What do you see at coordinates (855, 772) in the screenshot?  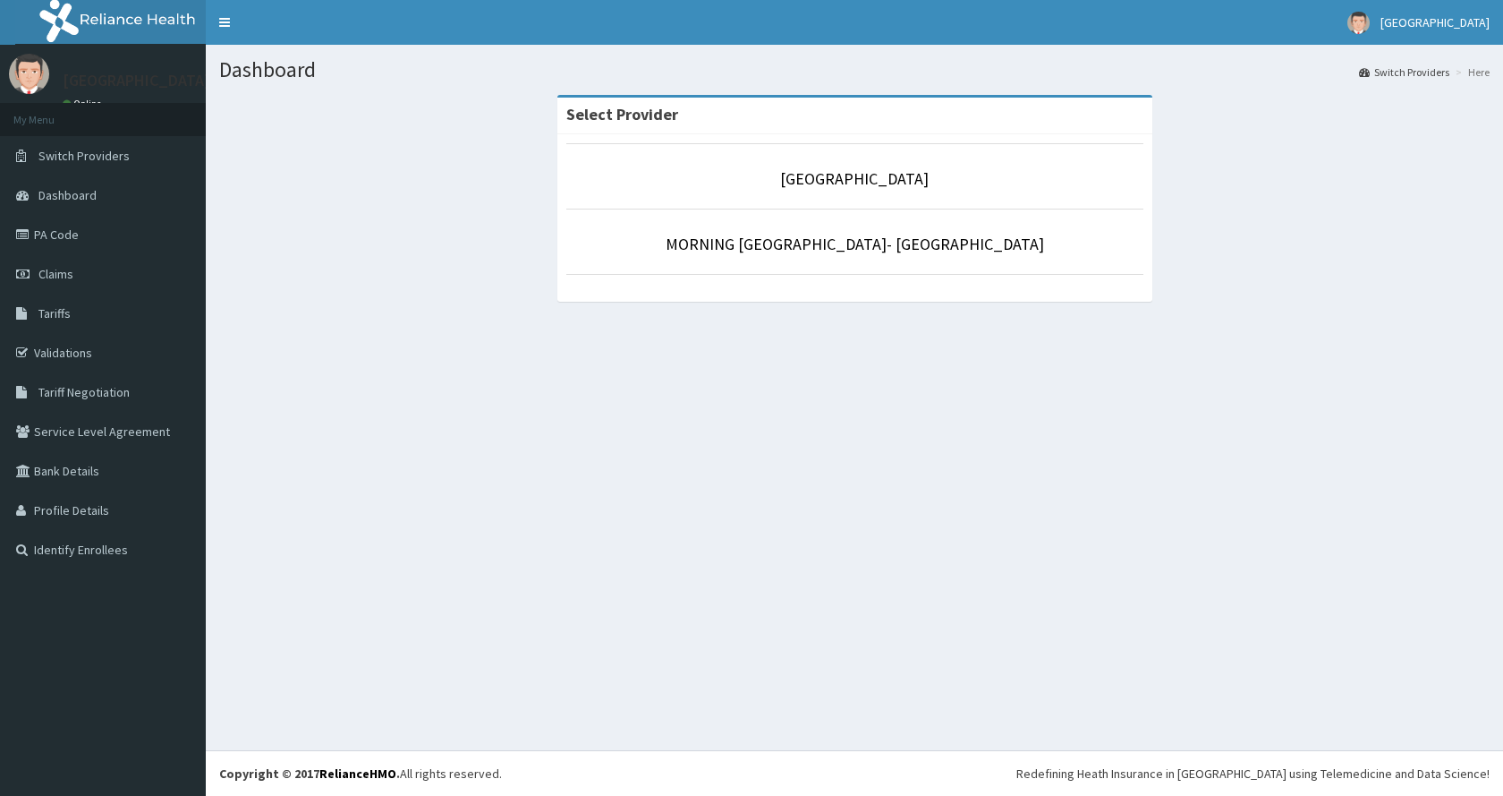 I see `footer: All rights reserved.` at bounding box center [855, 772].